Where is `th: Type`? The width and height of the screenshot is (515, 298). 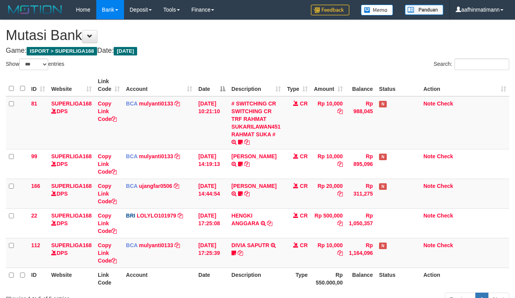
th: Type is located at coordinates (297, 278).